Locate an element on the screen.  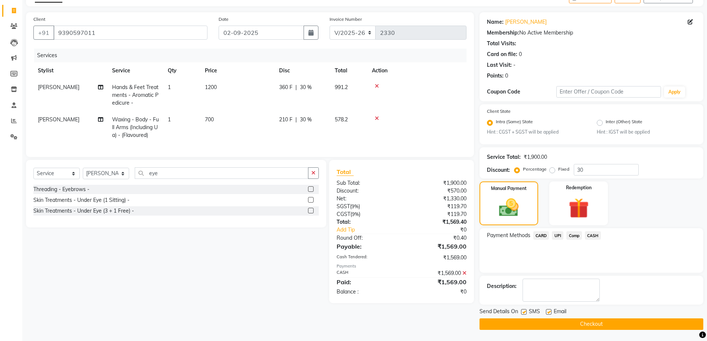
span: 991.2 is located at coordinates (341, 87).